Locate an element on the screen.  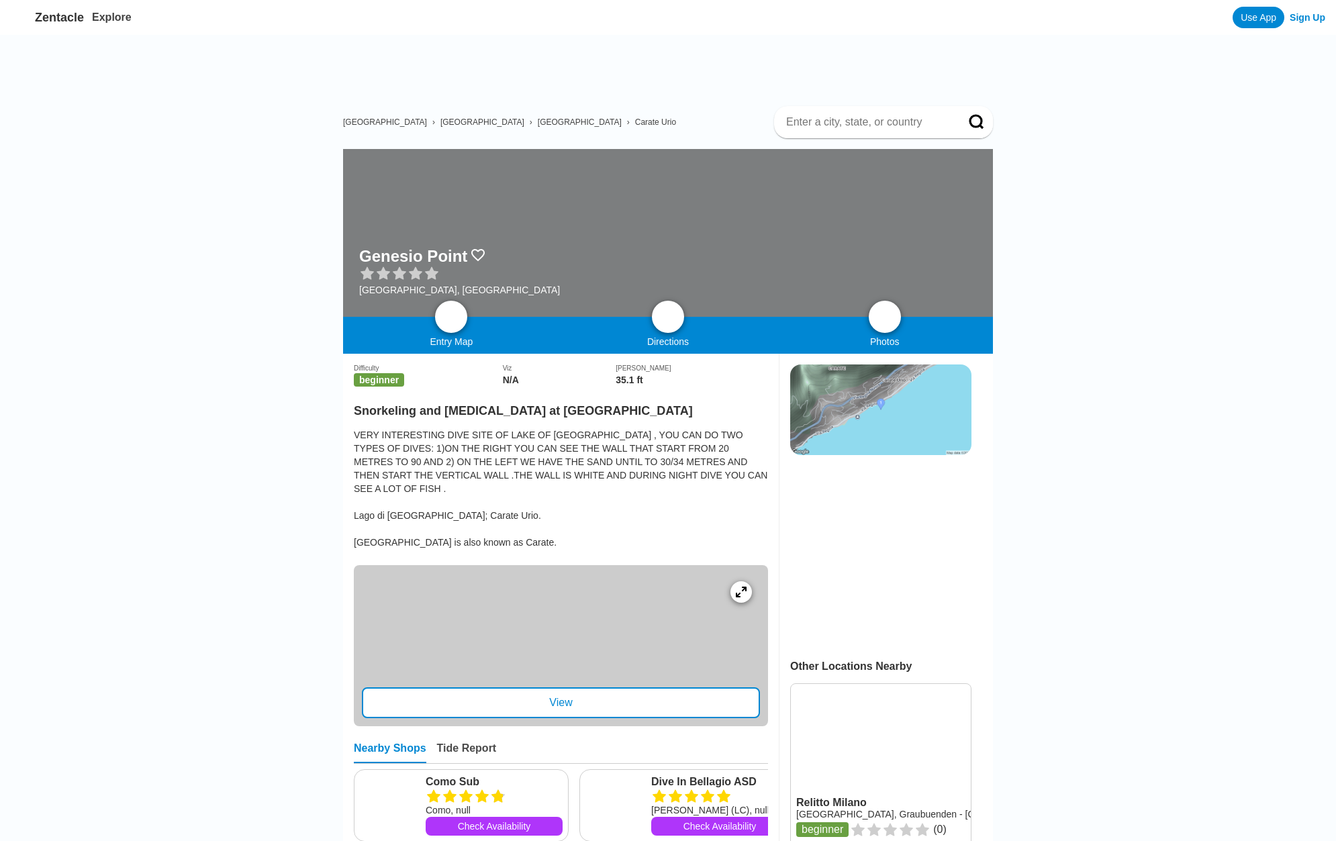
a: Explore is located at coordinates (111, 17).